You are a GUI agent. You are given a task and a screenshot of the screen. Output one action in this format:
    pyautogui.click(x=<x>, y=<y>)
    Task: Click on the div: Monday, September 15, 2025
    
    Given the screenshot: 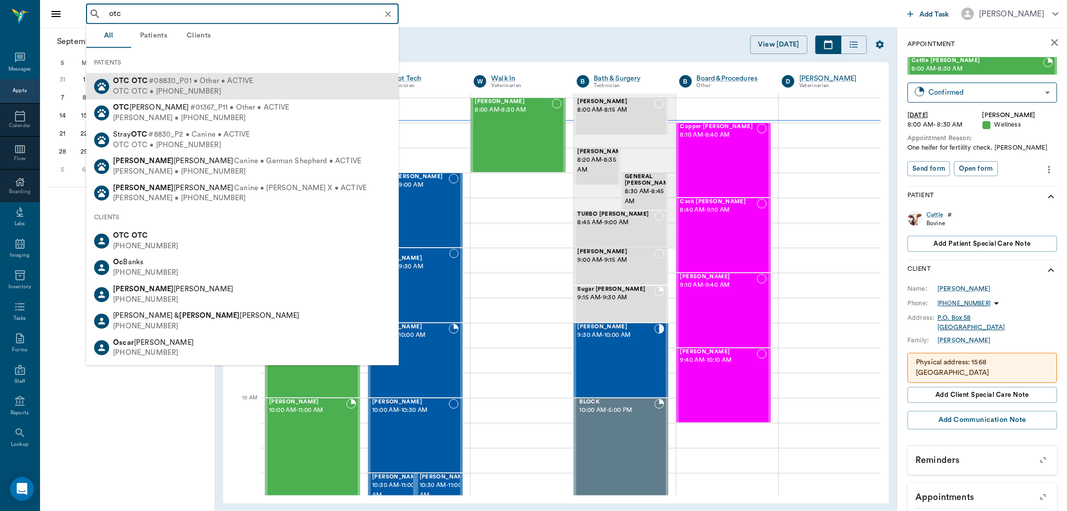 What is the action you would take?
    pyautogui.click(x=84, y=116)
    